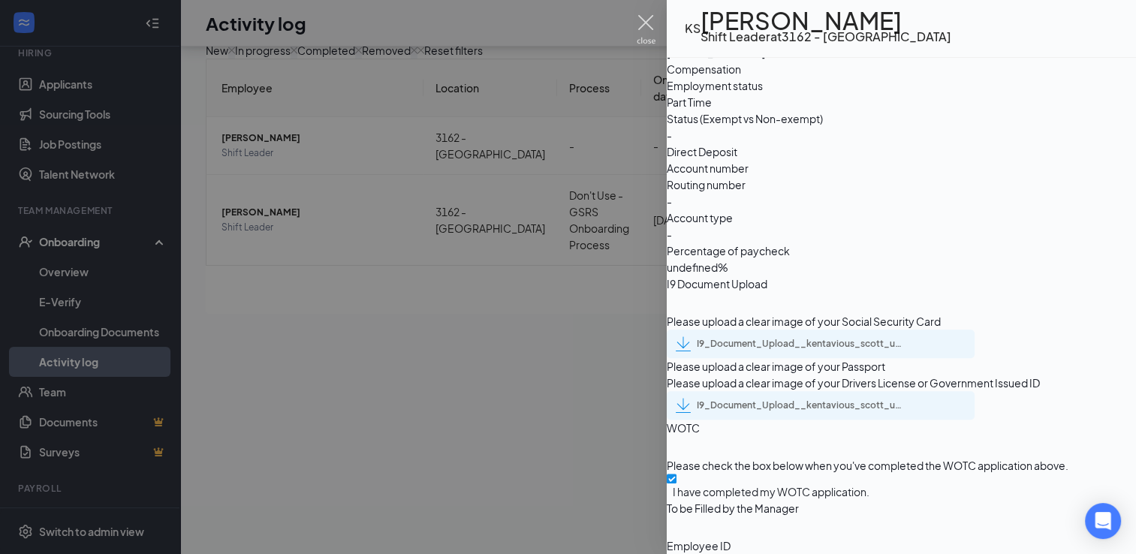 The width and height of the screenshot is (1136, 554). Describe the element at coordinates (901, 284) in the screenshot. I see `span: I9 Document Upload` at that location.